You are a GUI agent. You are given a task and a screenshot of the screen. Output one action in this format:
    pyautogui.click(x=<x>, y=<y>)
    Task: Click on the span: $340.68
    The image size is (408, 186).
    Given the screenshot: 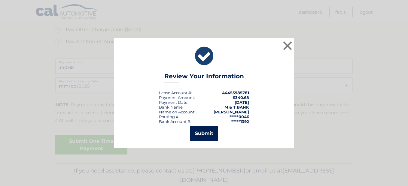 What is the action you would take?
    pyautogui.click(x=241, y=98)
    